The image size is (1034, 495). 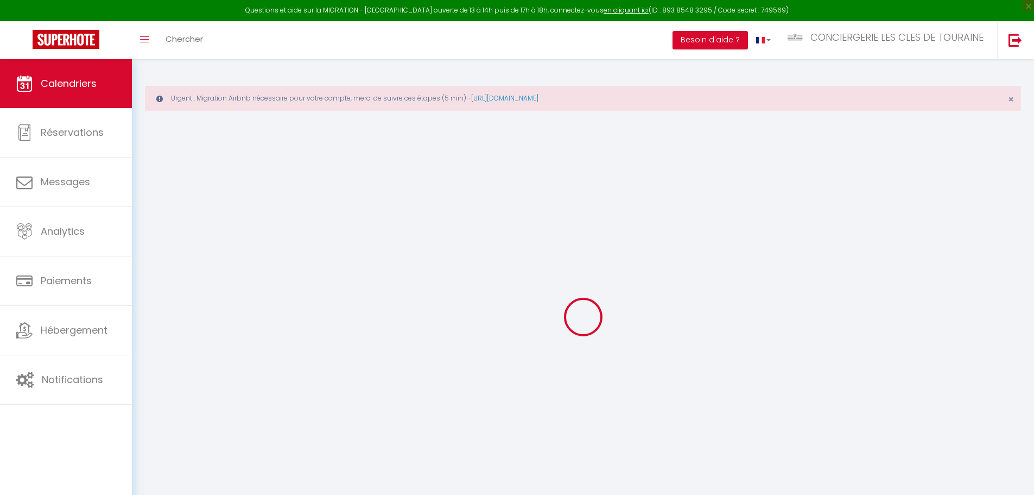 What do you see at coordinates (184, 40) in the screenshot?
I see `a: Chercher` at bounding box center [184, 40].